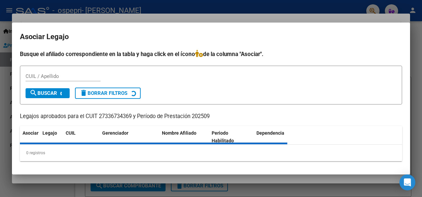 The image size is (422, 197). I want to click on div: 0 registros, so click(211, 153).